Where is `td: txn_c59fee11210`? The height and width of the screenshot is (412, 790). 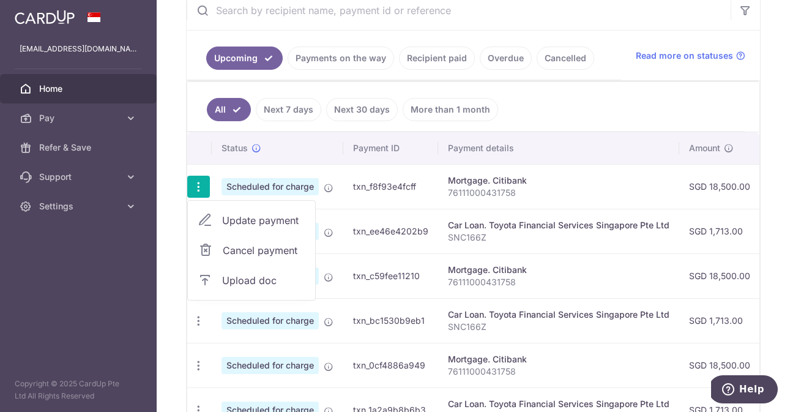
td: txn_c59fee11210 is located at coordinates (390, 275).